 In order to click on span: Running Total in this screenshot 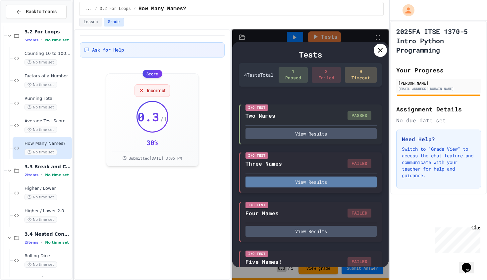, I will do `click(47, 99)`.